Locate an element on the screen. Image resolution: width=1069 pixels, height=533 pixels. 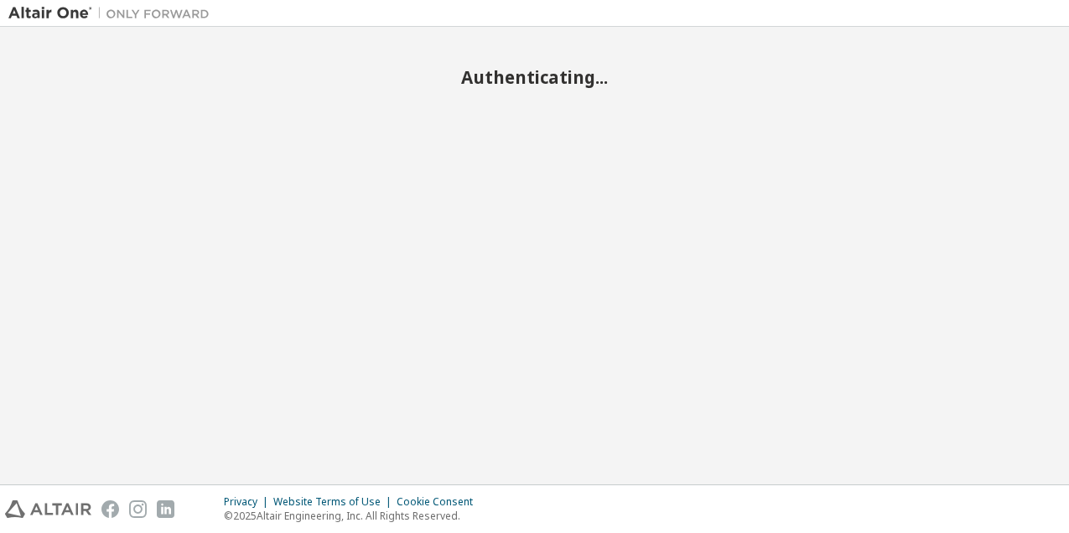
img: altair_logo.svg is located at coordinates (48, 509).